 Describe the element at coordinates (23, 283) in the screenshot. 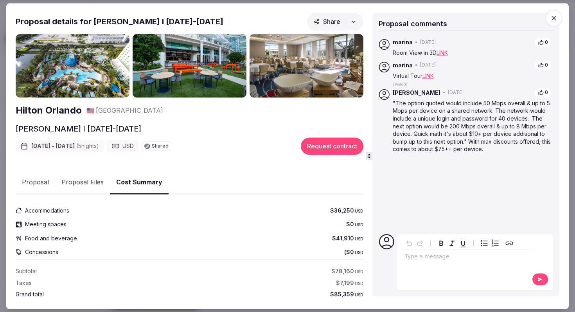

I see `label: Taxes` at that location.